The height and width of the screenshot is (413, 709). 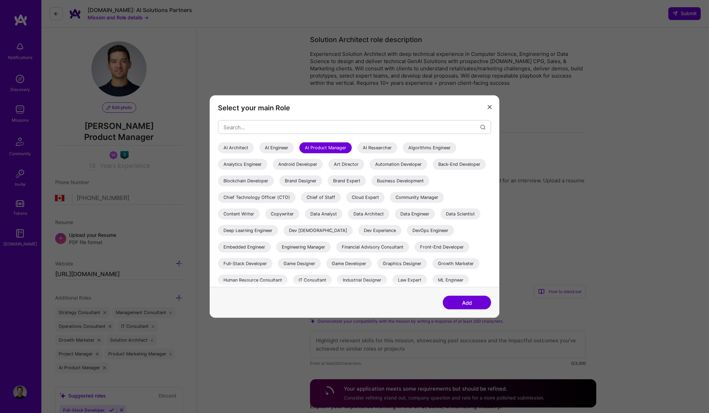 I want to click on div: Graphics Designer, so click(x=402, y=264).